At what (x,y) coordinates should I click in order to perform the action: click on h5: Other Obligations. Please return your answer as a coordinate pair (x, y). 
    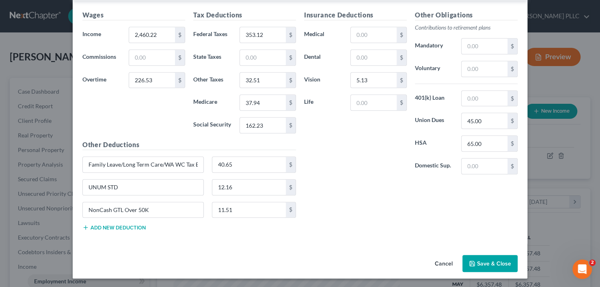
    Looking at the image, I should click on (466, 15).